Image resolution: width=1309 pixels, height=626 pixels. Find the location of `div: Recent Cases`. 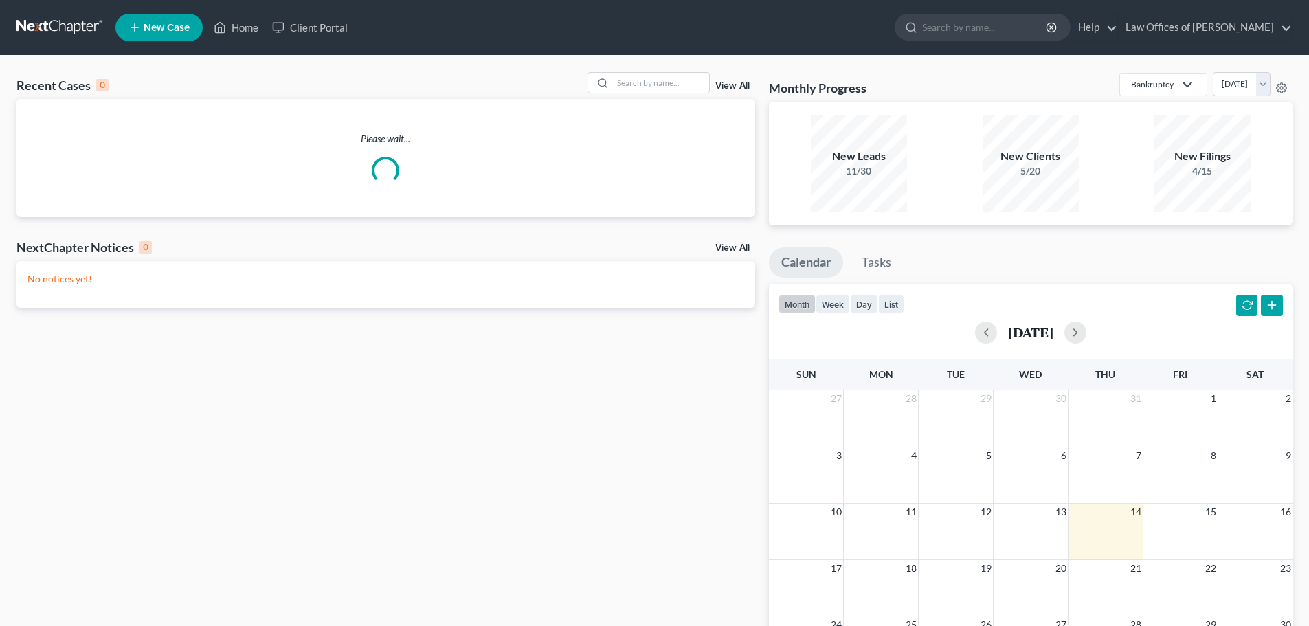

div: Recent Cases is located at coordinates (63, 85).